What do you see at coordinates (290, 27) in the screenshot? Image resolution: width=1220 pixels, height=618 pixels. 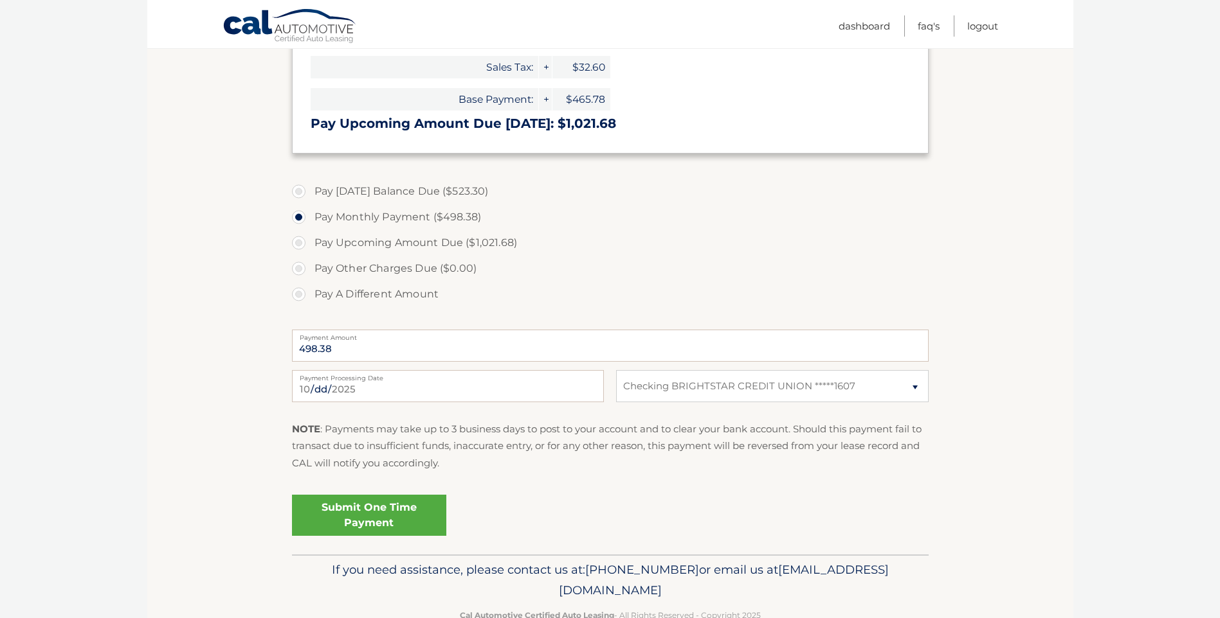 I see `a: Cal Automotive` at bounding box center [290, 27].